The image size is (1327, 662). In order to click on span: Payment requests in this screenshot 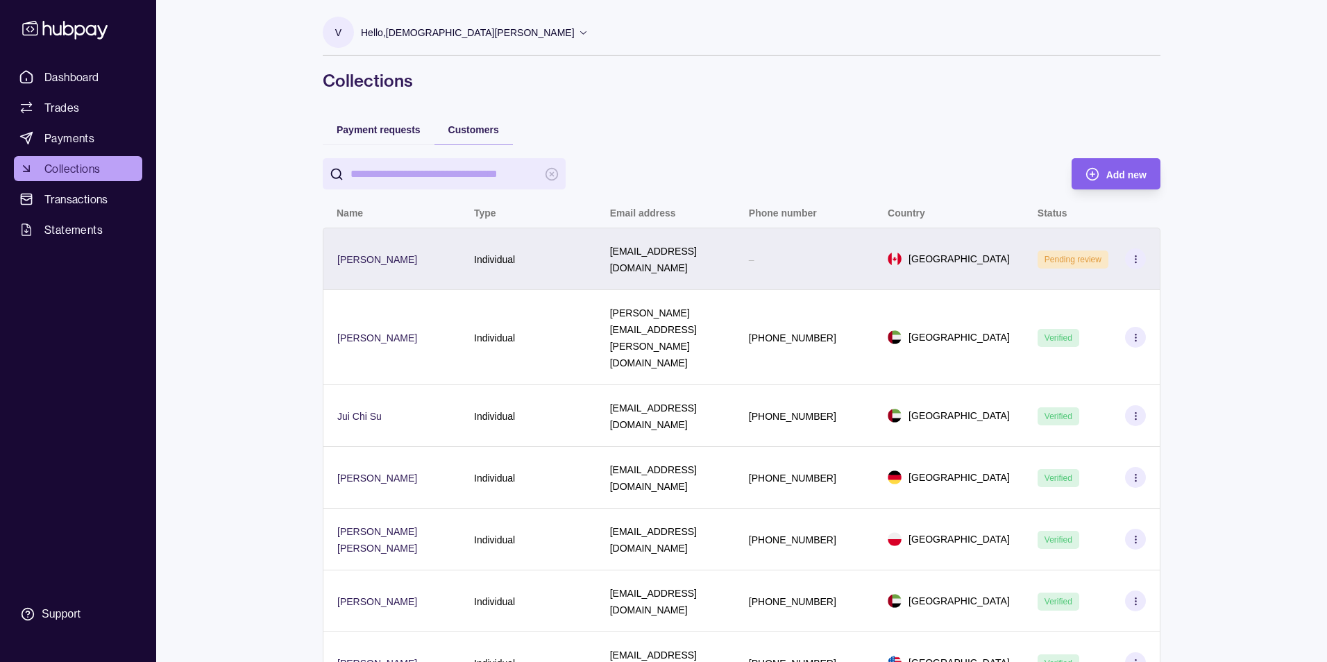, I will do `click(378, 130)`.